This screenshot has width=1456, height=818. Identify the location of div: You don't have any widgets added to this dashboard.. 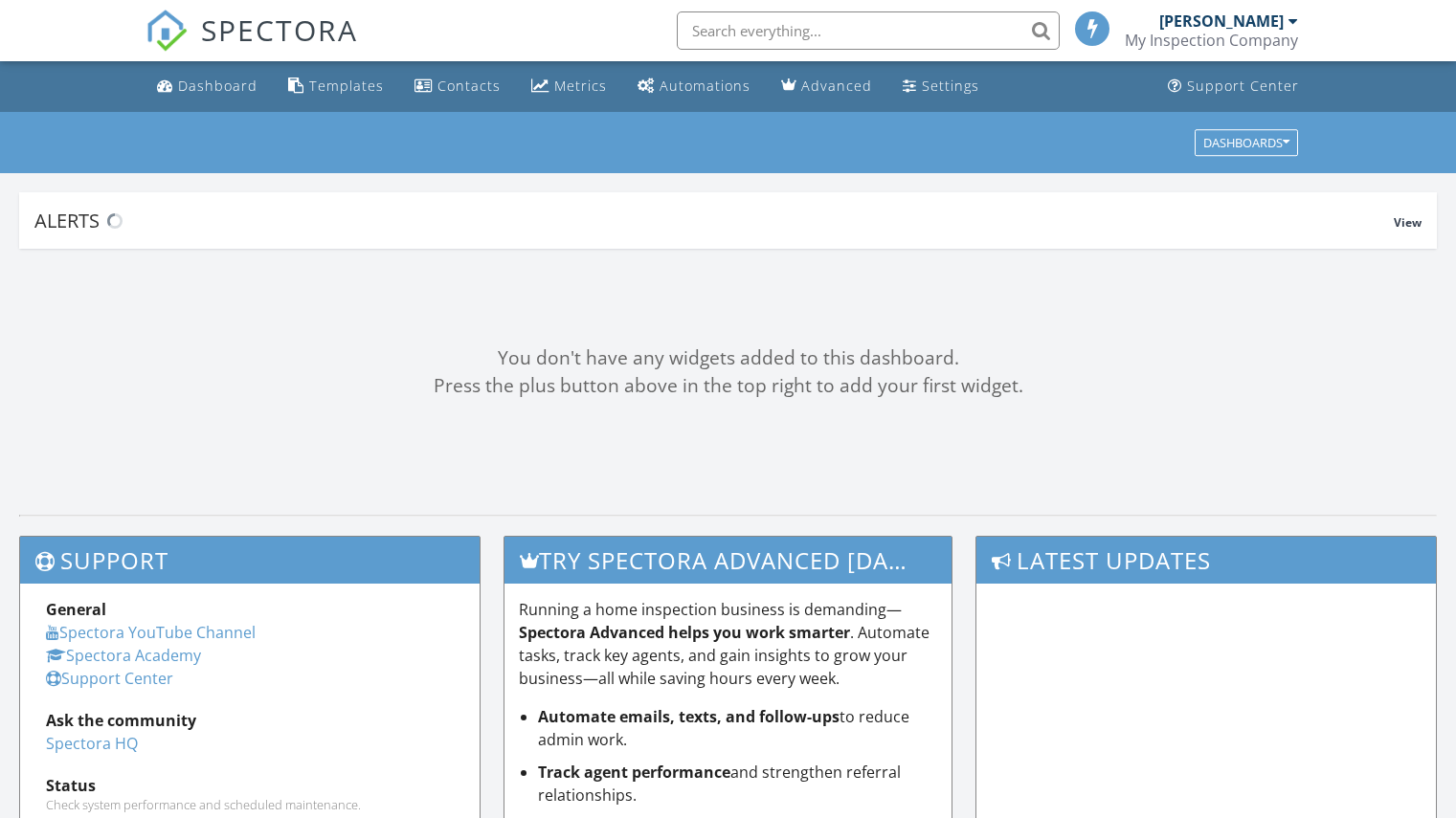
(728, 358).